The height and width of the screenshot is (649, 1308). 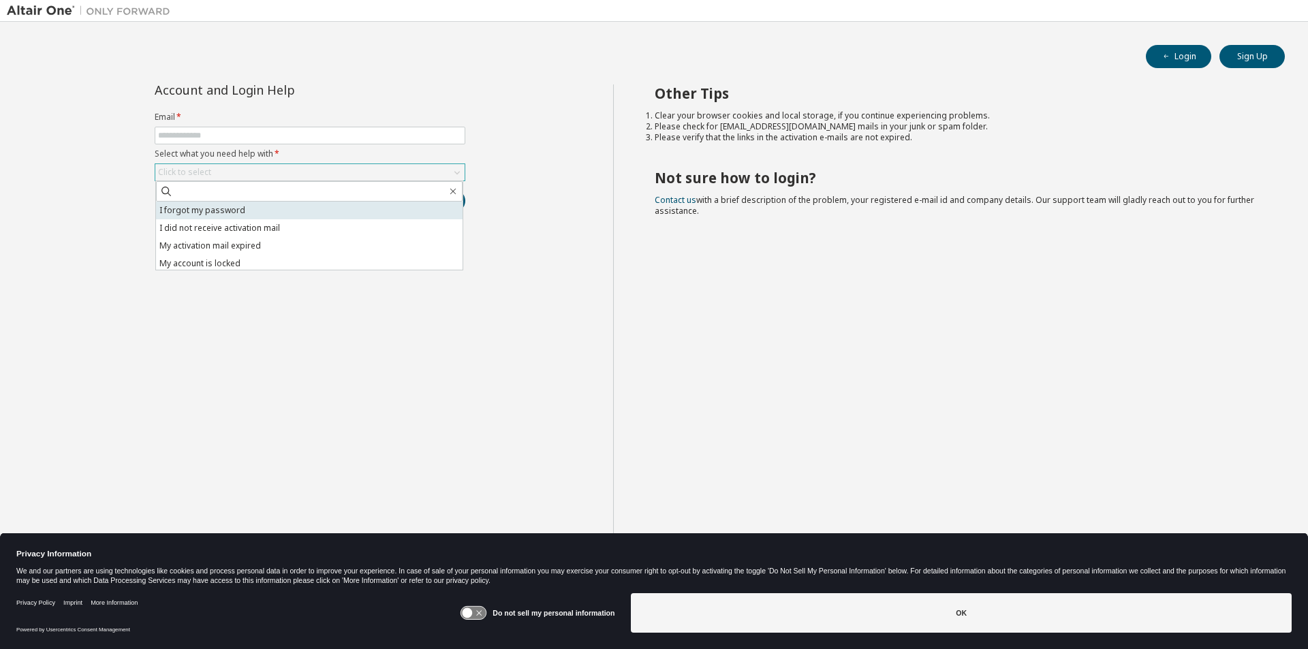 What do you see at coordinates (675, 200) in the screenshot?
I see `a: Contact us` at bounding box center [675, 200].